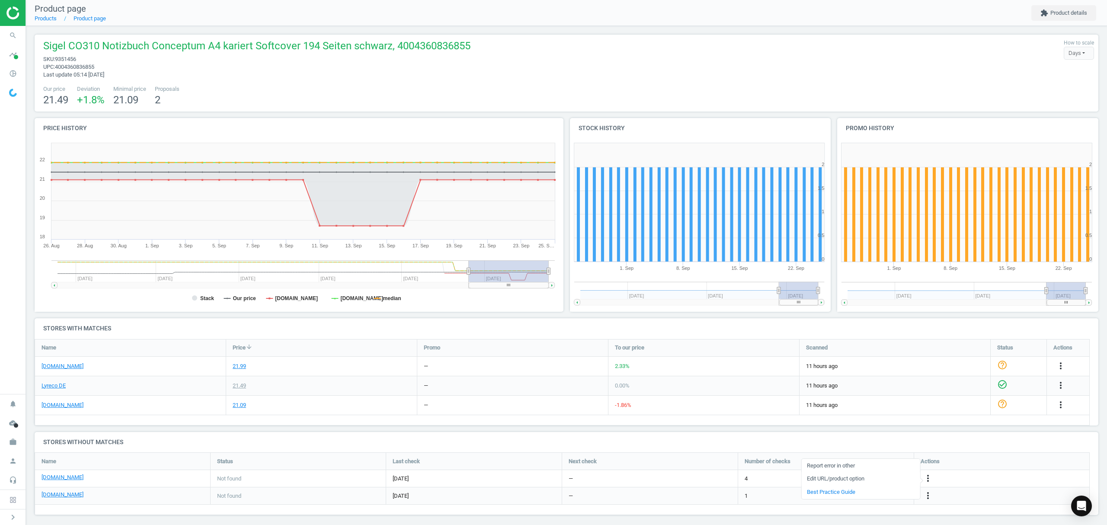  Describe the element at coordinates (701, 128) in the screenshot. I see `h4: Stock history` at that location.